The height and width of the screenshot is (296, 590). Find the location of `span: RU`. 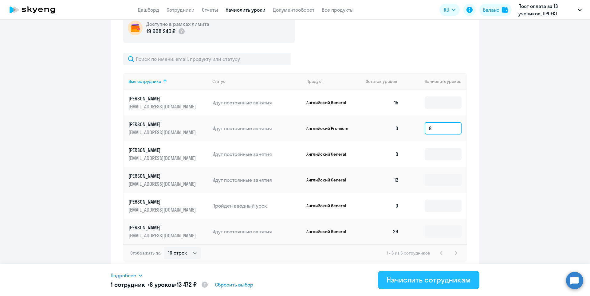

span: RU is located at coordinates (446, 10).